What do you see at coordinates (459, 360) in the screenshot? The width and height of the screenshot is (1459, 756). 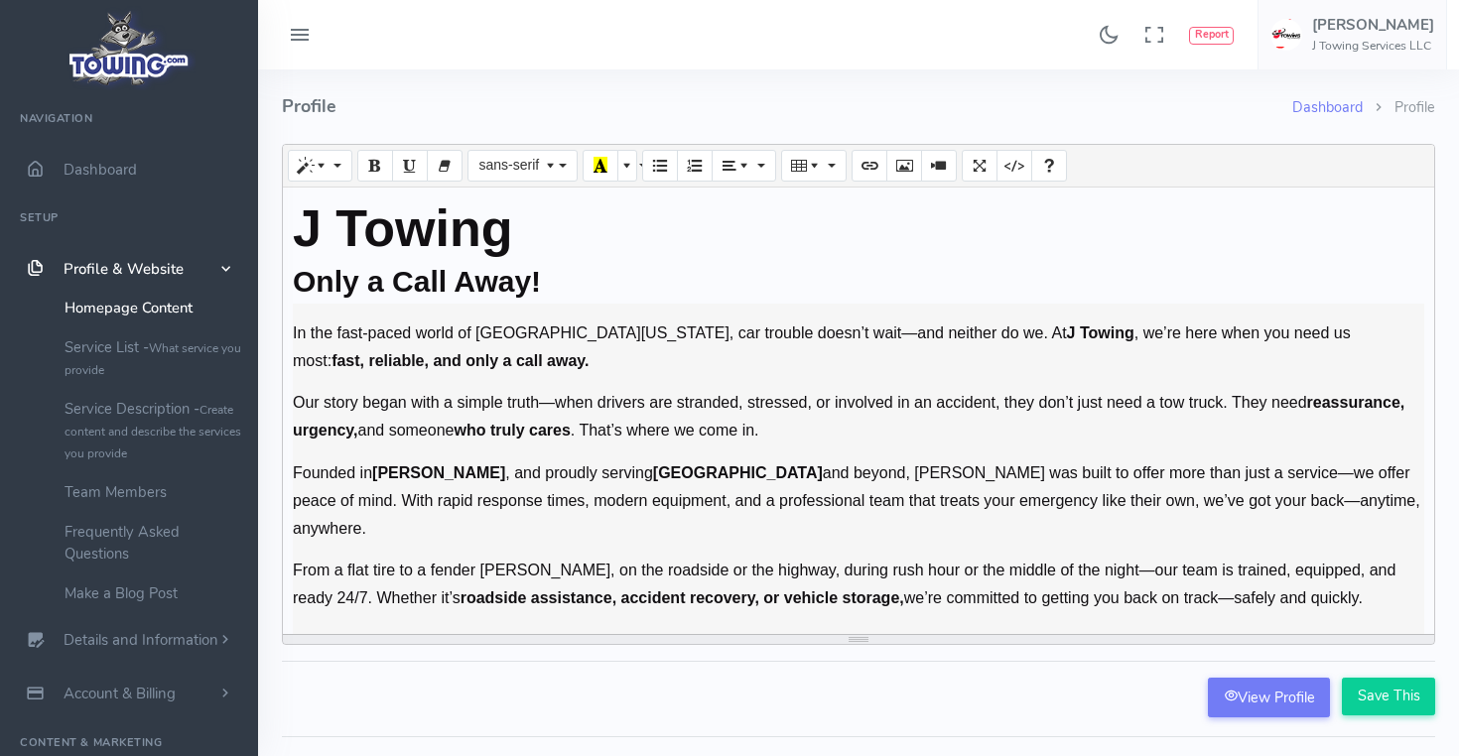 I see `span: fast, reliable, and only a call away.` at bounding box center [459, 360].